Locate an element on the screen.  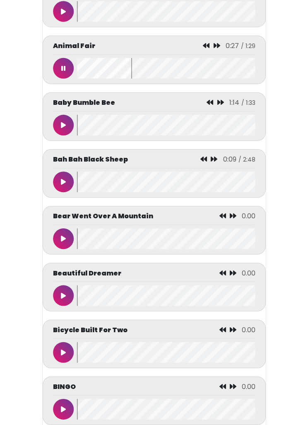
p: Beautiful Dreamer is located at coordinates (87, 273).